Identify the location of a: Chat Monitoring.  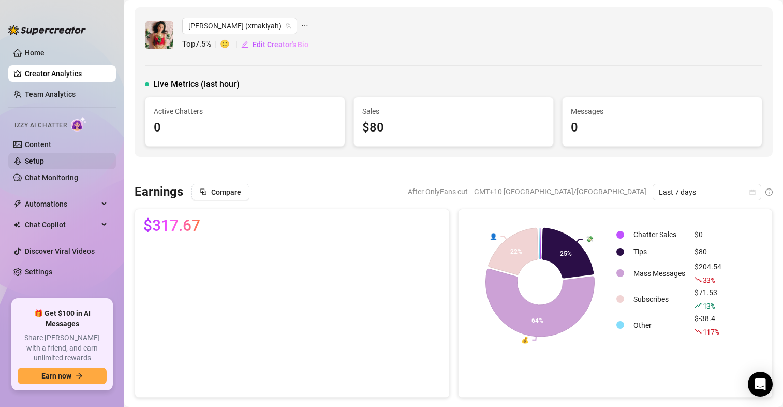
(51, 177).